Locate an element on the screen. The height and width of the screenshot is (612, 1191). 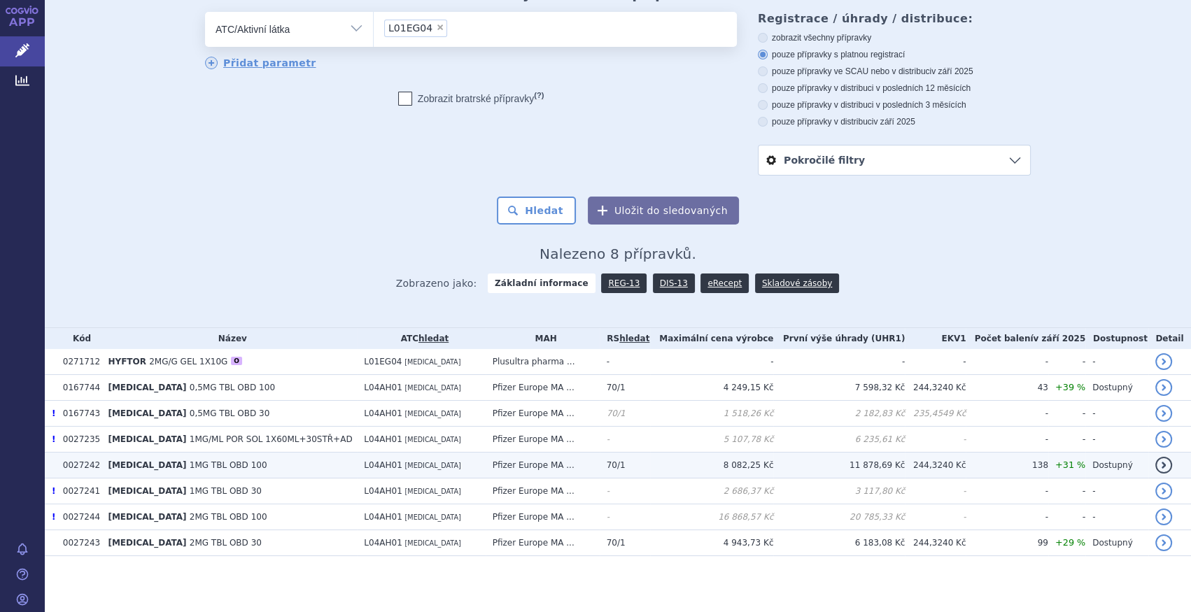
label: pouze přípravky s platnou registrací is located at coordinates (894, 55).